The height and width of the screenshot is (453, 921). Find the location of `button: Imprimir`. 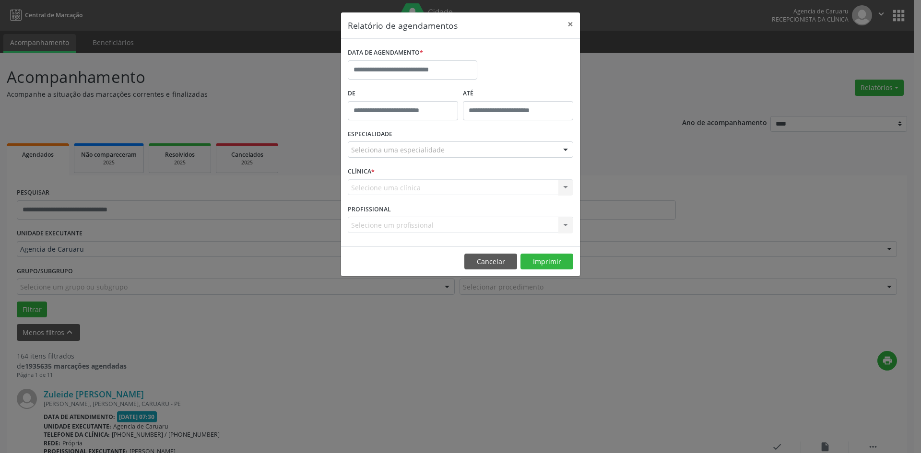

button: Imprimir is located at coordinates (547, 262).